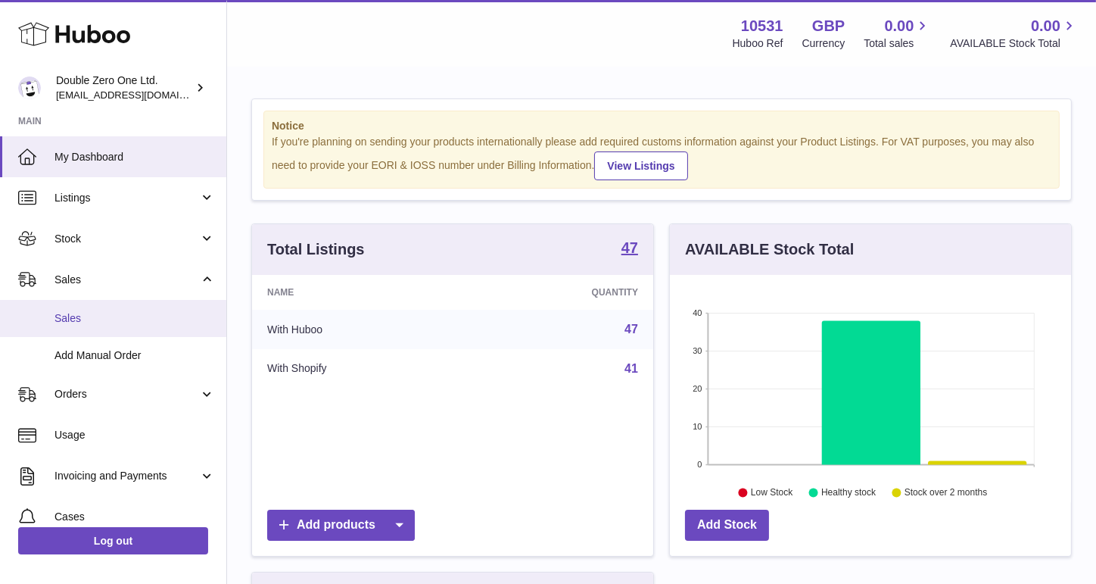 This screenshot has width=1096, height=584. I want to click on span: Add Manual Order, so click(135, 355).